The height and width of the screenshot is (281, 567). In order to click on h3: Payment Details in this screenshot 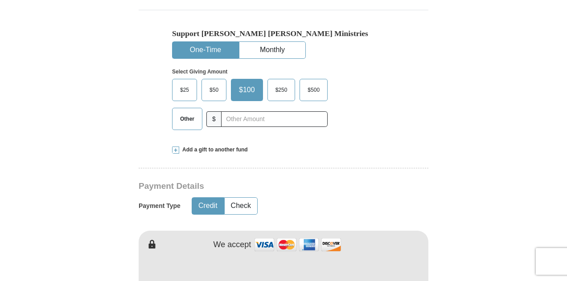, I will do `click(252, 186)`.